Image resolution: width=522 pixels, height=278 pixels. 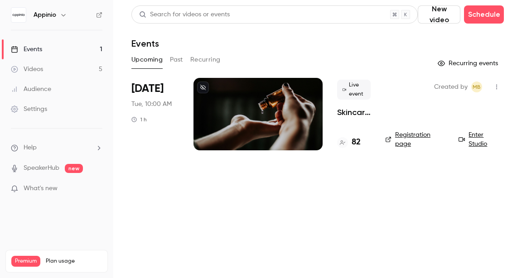 I want to click on div: Events, so click(x=26, y=49).